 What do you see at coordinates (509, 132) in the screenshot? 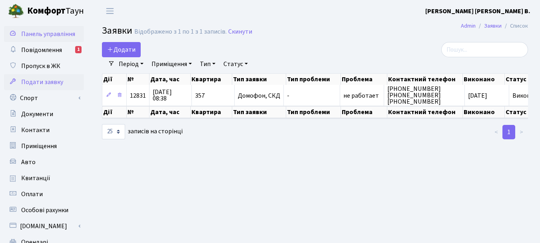
I see `a: 1` at bounding box center [509, 132].